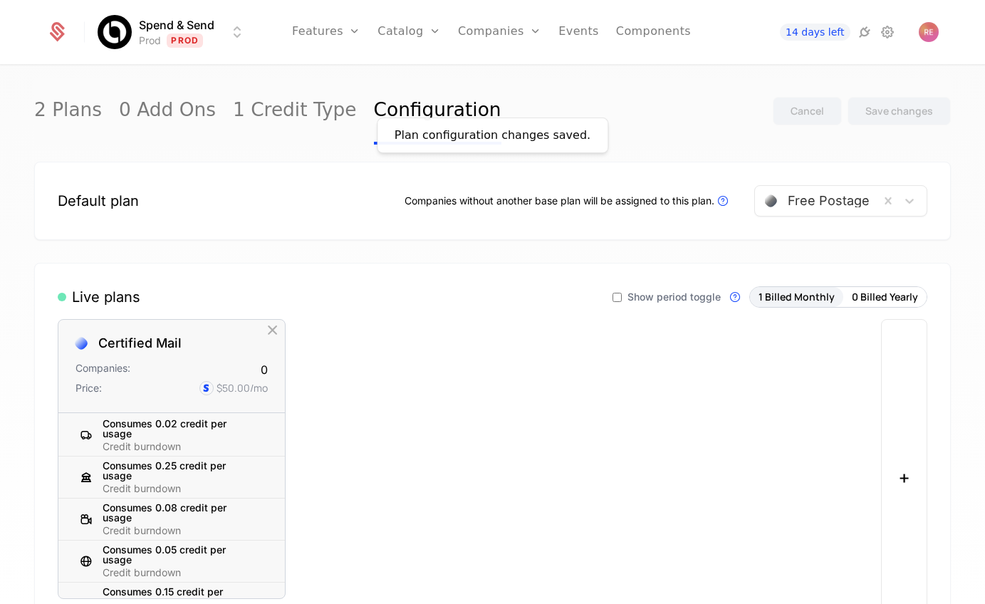 This screenshot has height=604, width=985. I want to click on button: 1 Billed Monthly, so click(797, 297).